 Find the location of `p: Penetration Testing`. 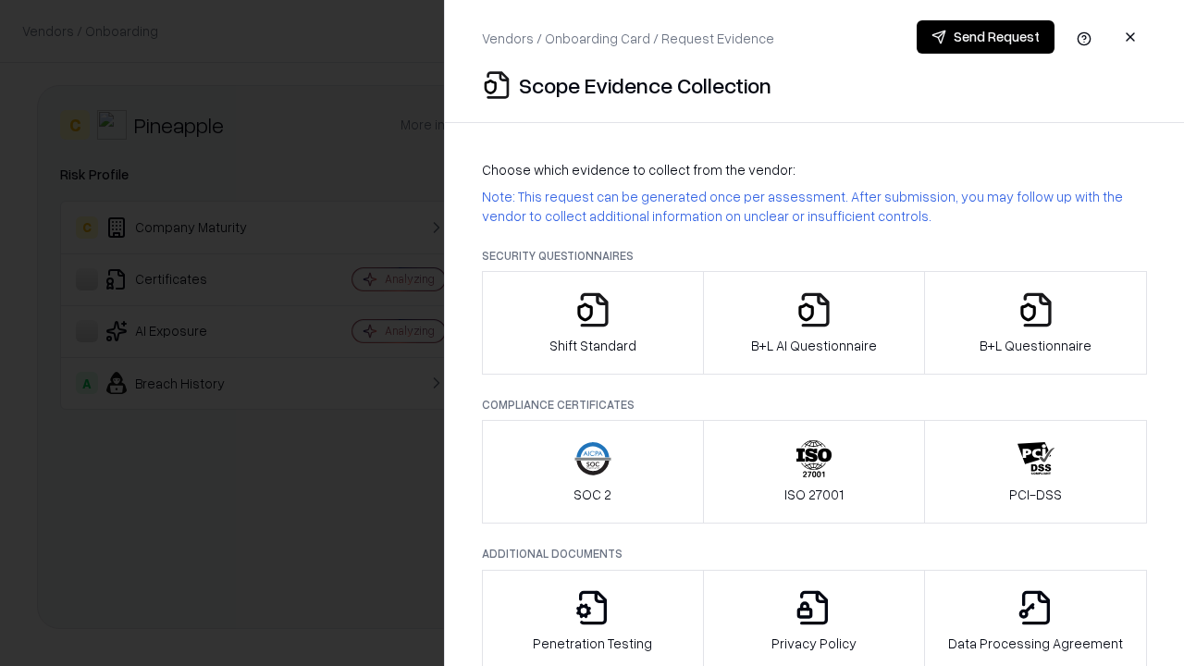

p: Penetration Testing is located at coordinates (592, 643).